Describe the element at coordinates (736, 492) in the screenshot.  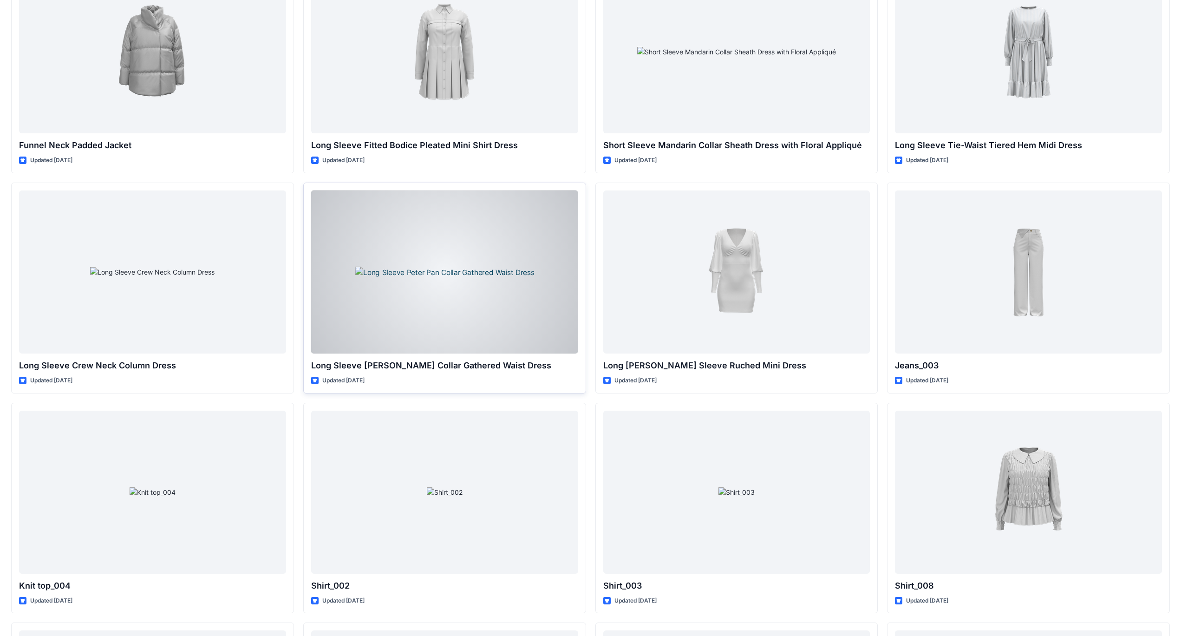
I see `a: Shirt_003` at that location.